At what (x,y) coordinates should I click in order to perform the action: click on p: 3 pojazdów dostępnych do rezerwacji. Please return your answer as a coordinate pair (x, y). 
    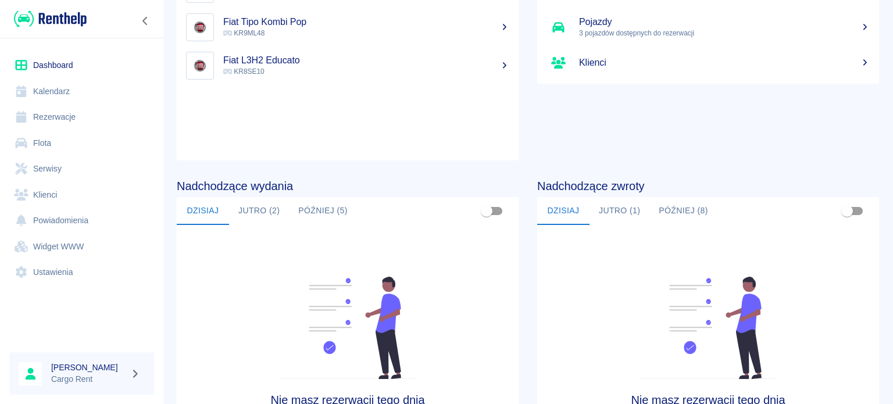
    Looking at the image, I should click on (724, 33).